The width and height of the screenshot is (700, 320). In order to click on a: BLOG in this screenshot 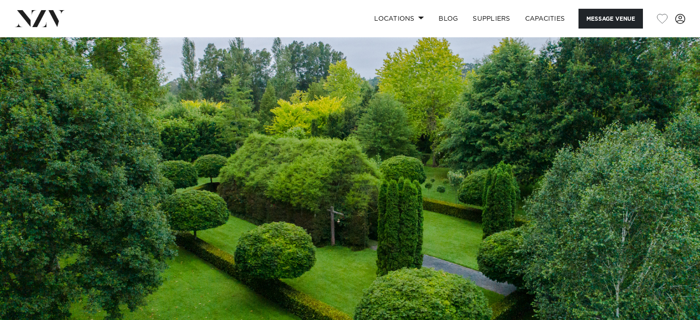, I will do `click(449, 18)`.